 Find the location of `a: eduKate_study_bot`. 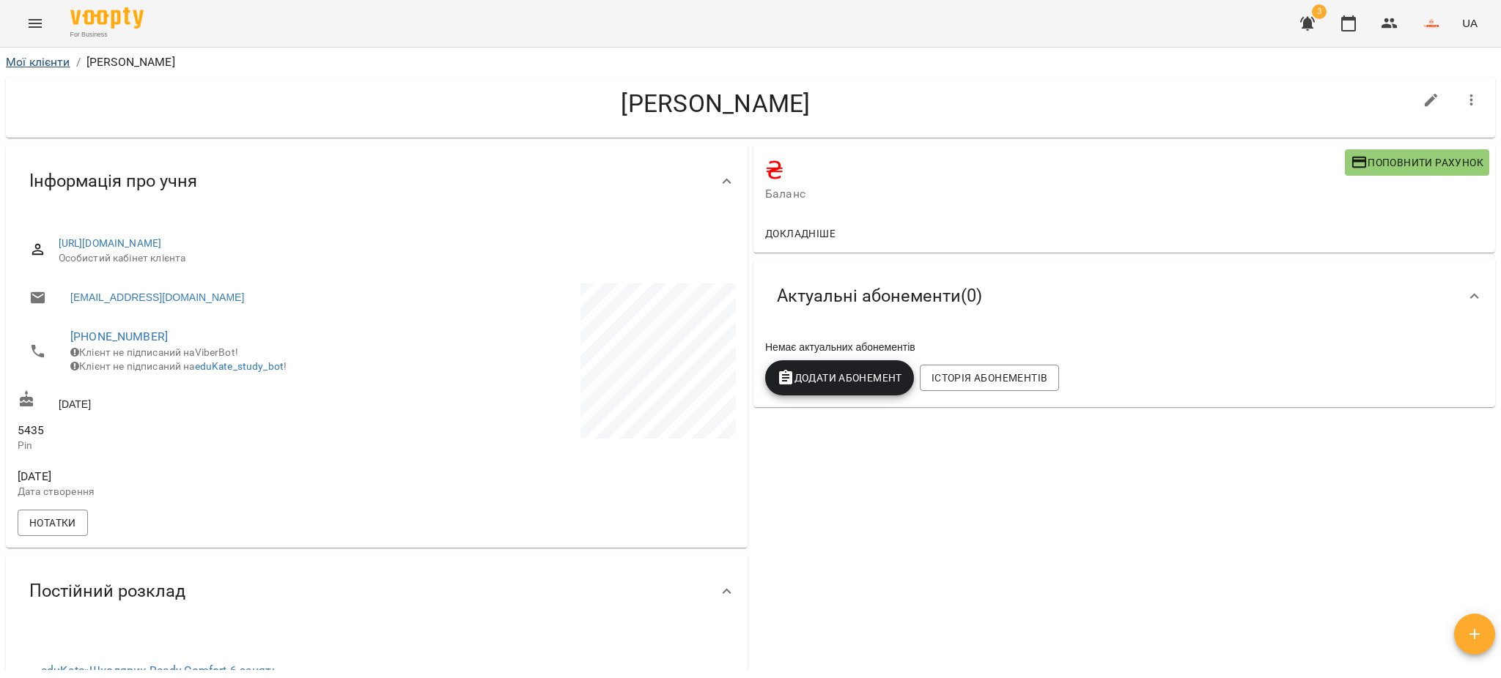

a: eduKate_study_bot is located at coordinates (240, 366).